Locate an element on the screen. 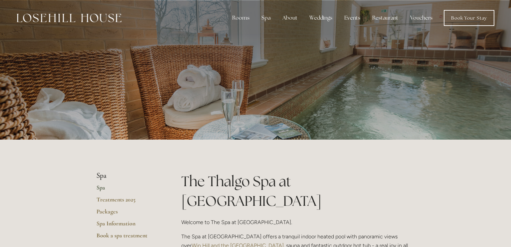 This screenshot has width=511, height=247. img: Losehill House is located at coordinates (69, 18).